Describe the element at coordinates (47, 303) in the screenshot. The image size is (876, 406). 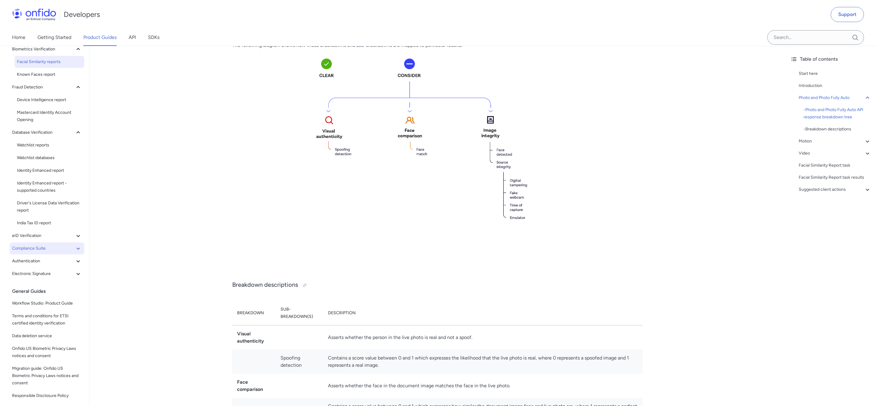
I see `span: Workflow Studio: Product Guide` at that location.